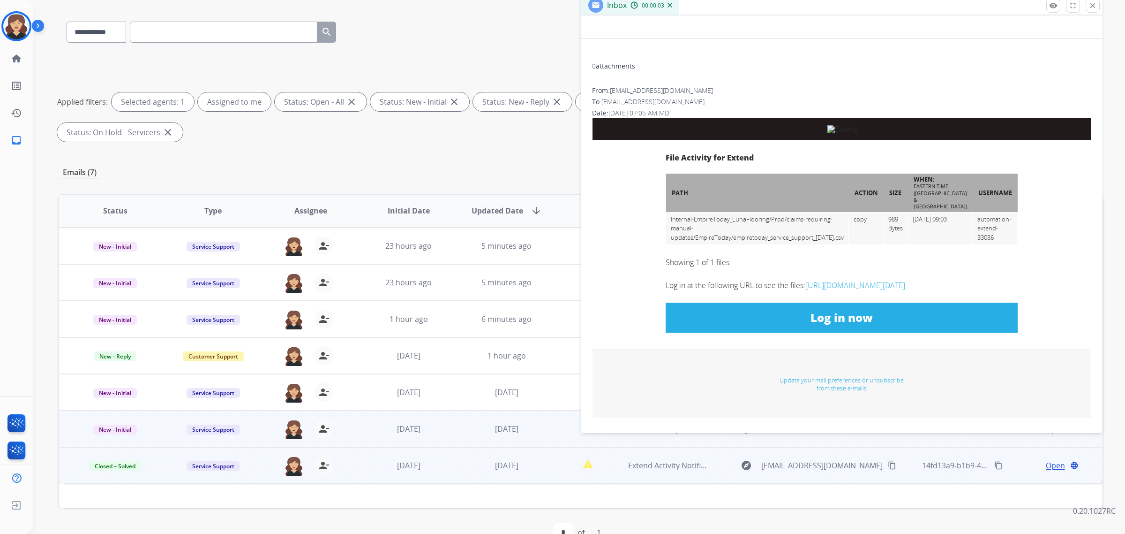  Describe the element at coordinates (153, 102) in the screenshot. I see `div: Selected agents: 1` at that location.